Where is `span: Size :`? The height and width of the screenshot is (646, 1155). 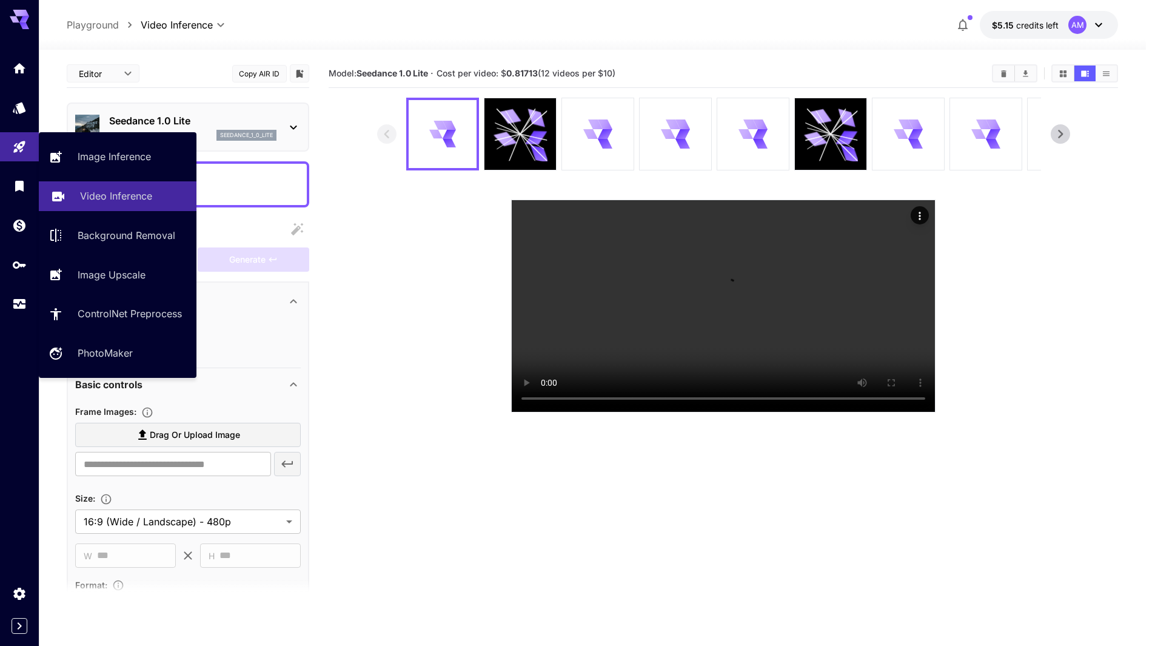 span: Size : is located at coordinates (85, 498).